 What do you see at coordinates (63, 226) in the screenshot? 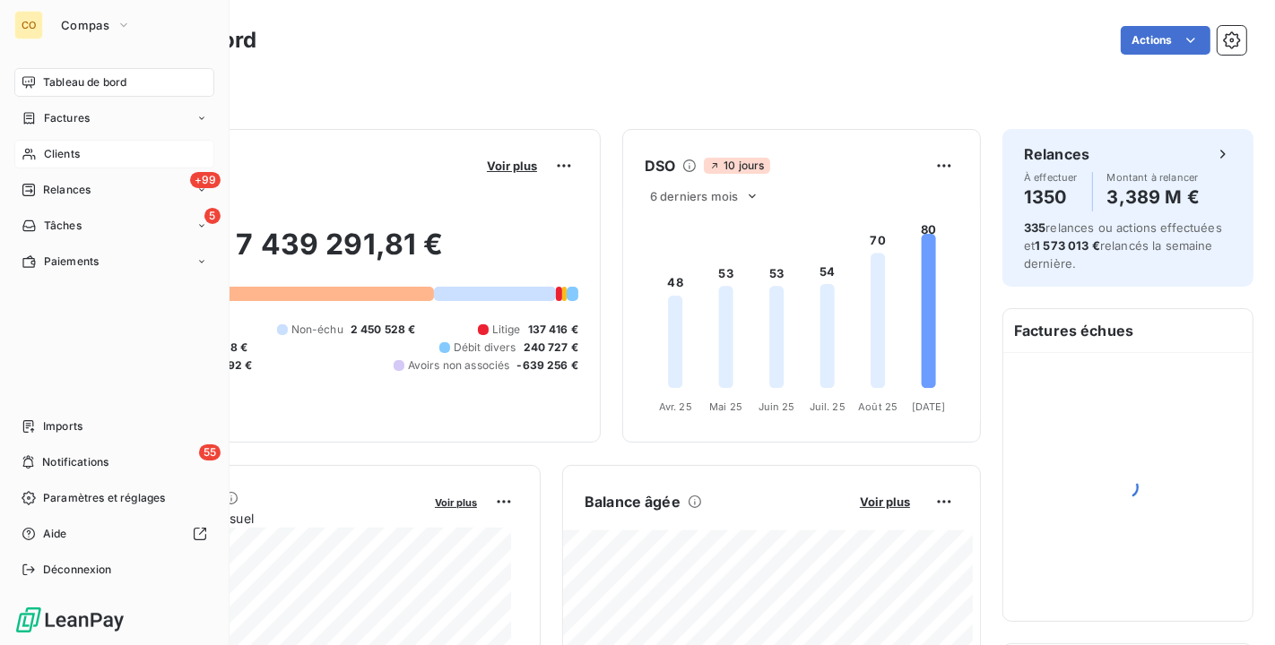
I see `span: Tâches` at bounding box center [63, 226].